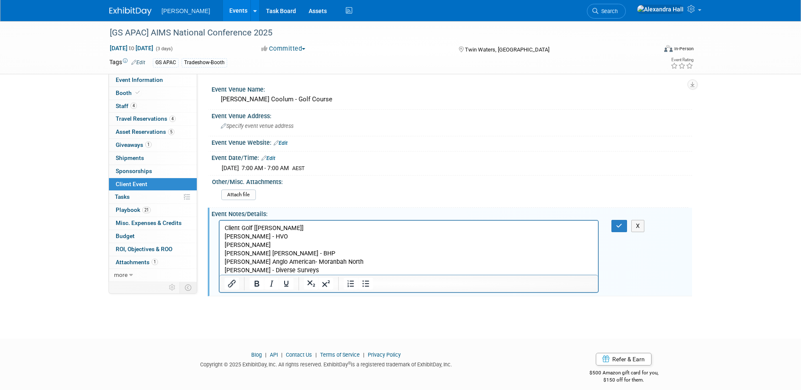 The height and width of the screenshot is (390, 801). Describe the element at coordinates (139, 80) in the screenshot. I see `span: Event Information` at that location.